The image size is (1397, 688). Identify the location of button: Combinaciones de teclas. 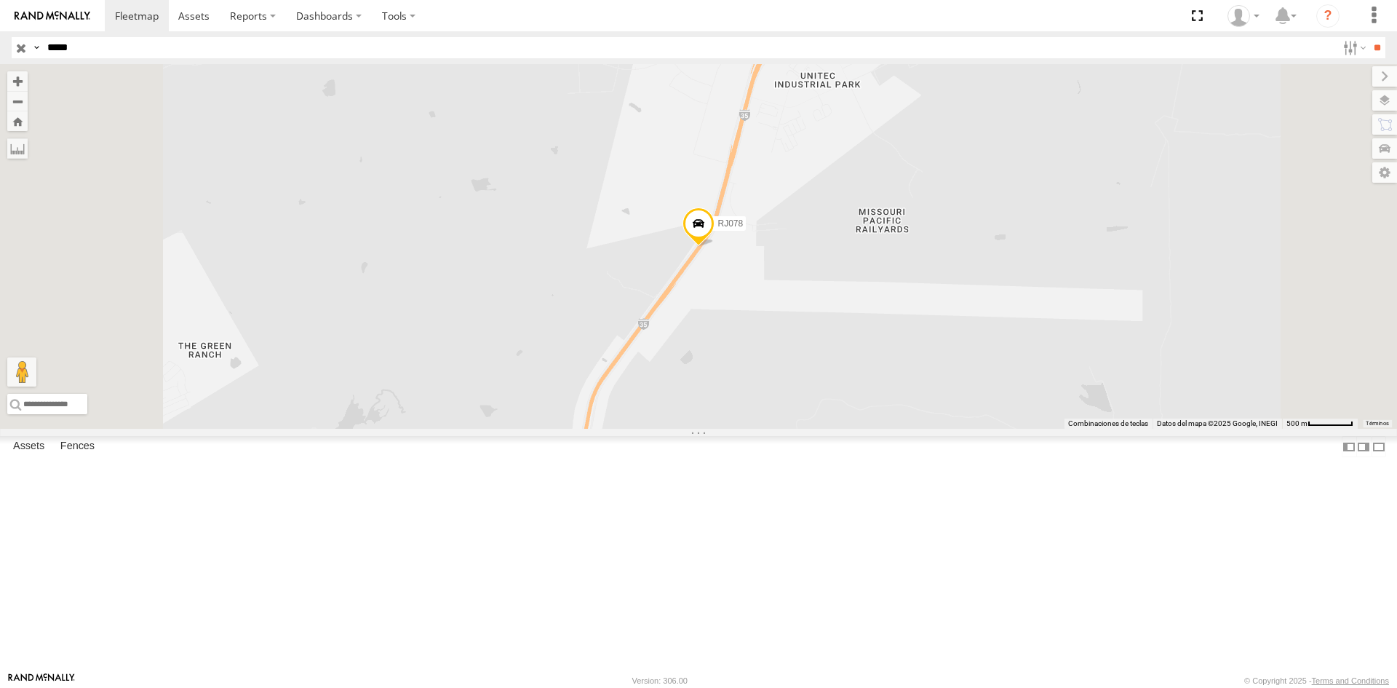
(1108, 424).